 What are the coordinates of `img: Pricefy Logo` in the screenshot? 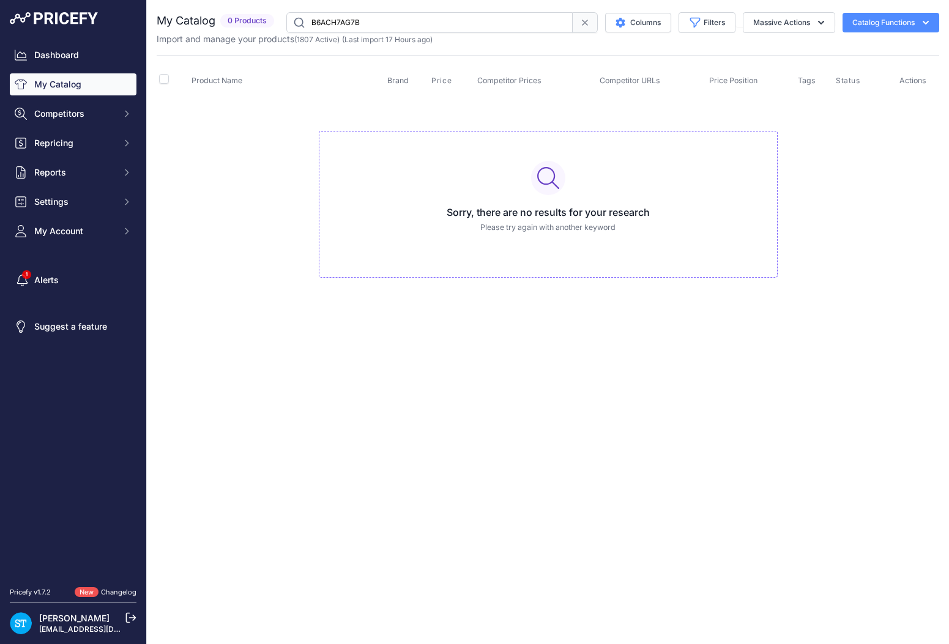 It's located at (54, 18).